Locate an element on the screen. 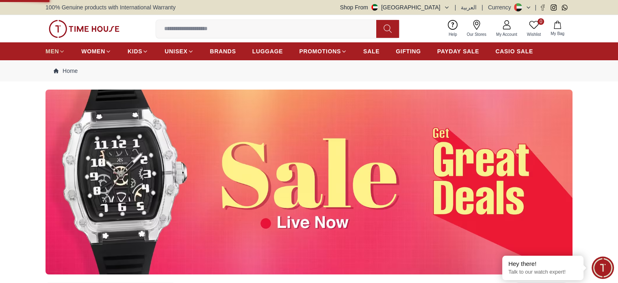  a: MEN is located at coordinates (55, 51).